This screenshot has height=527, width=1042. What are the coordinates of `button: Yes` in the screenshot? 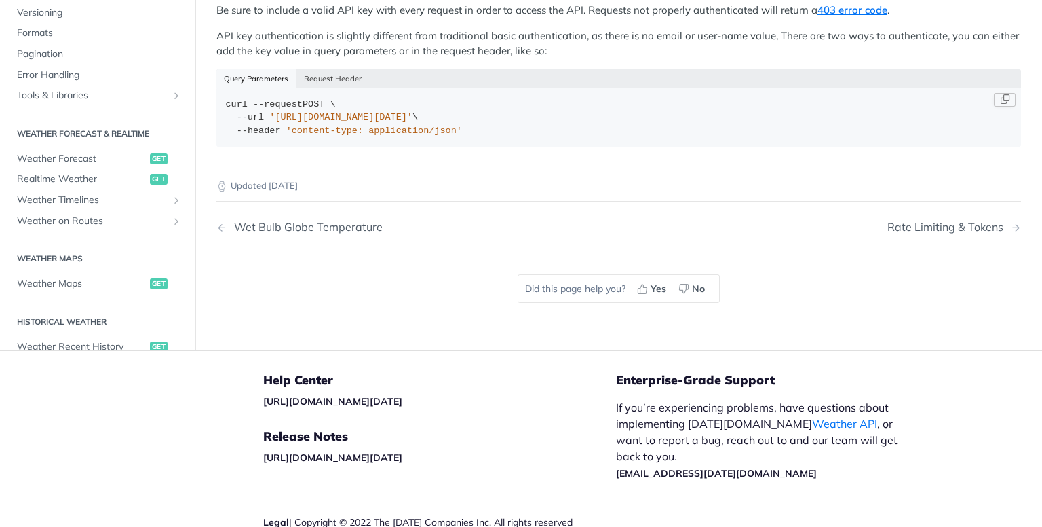 It's located at (653, 288).